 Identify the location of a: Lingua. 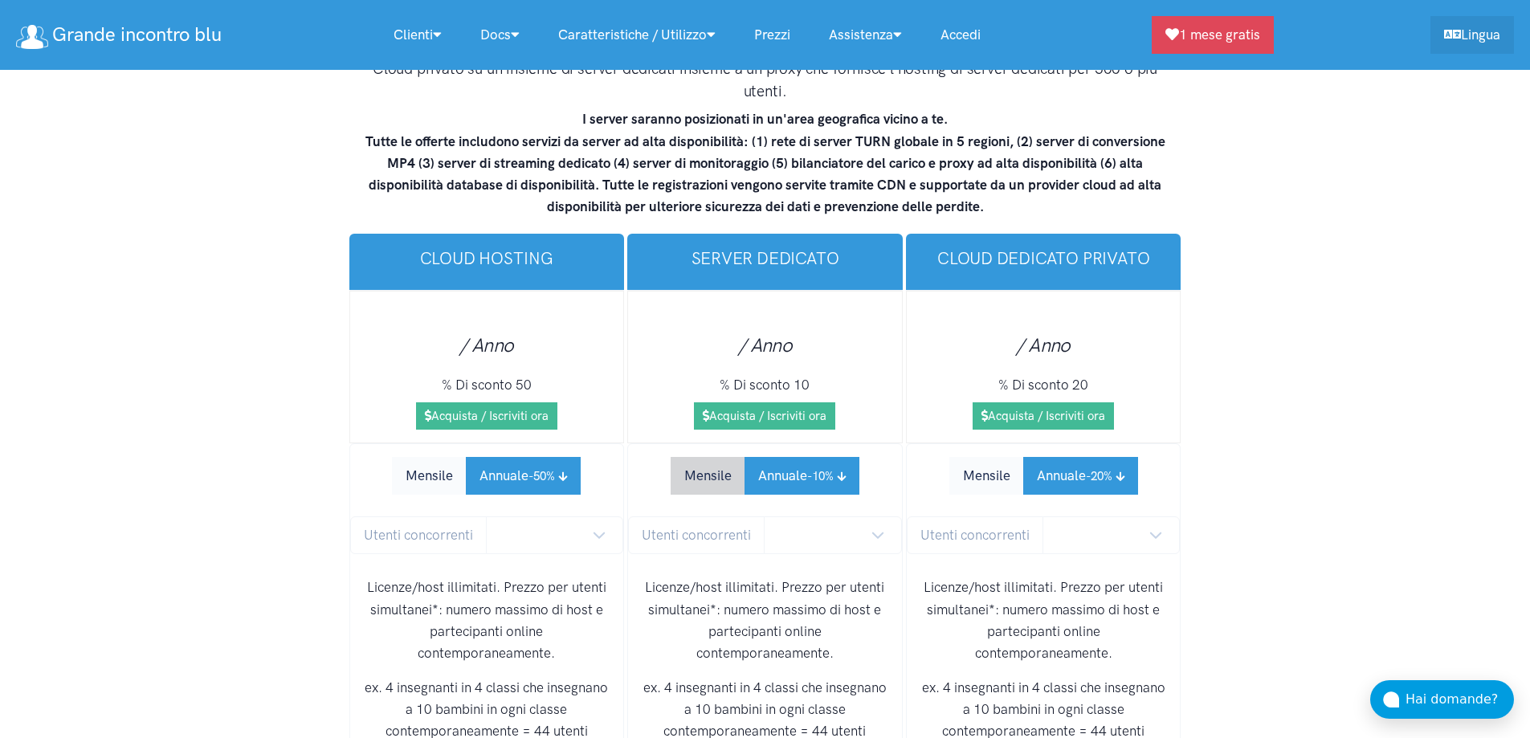
(1473, 35).